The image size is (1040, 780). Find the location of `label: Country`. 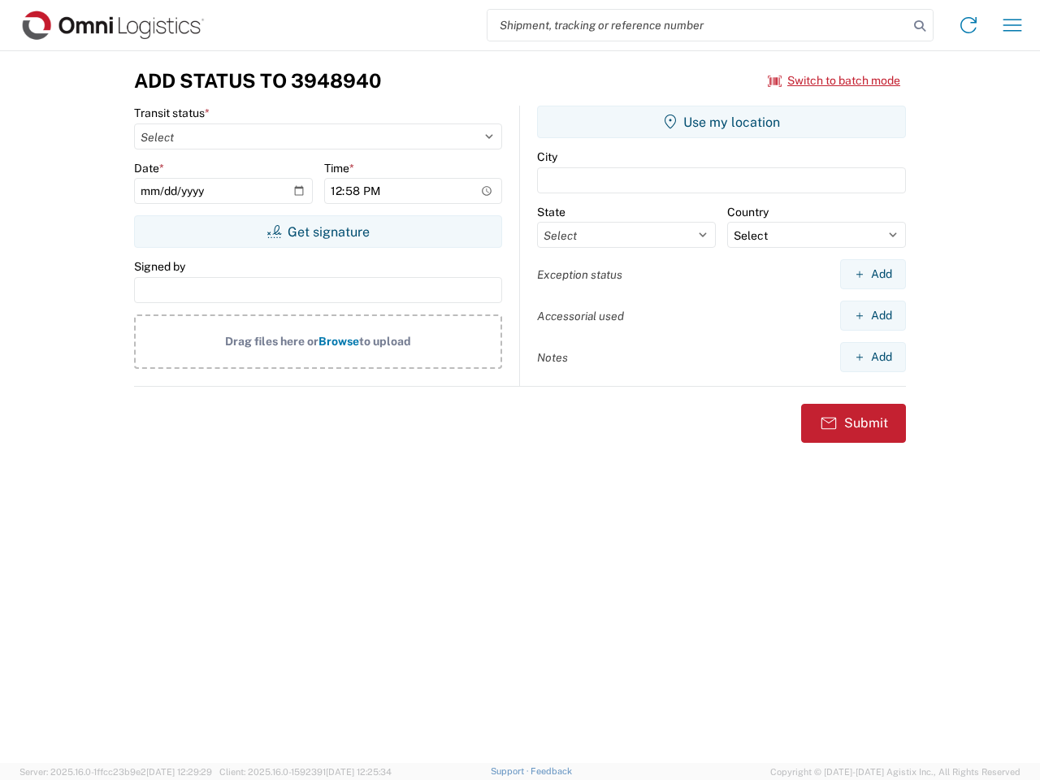

label: Country is located at coordinates (747, 212).